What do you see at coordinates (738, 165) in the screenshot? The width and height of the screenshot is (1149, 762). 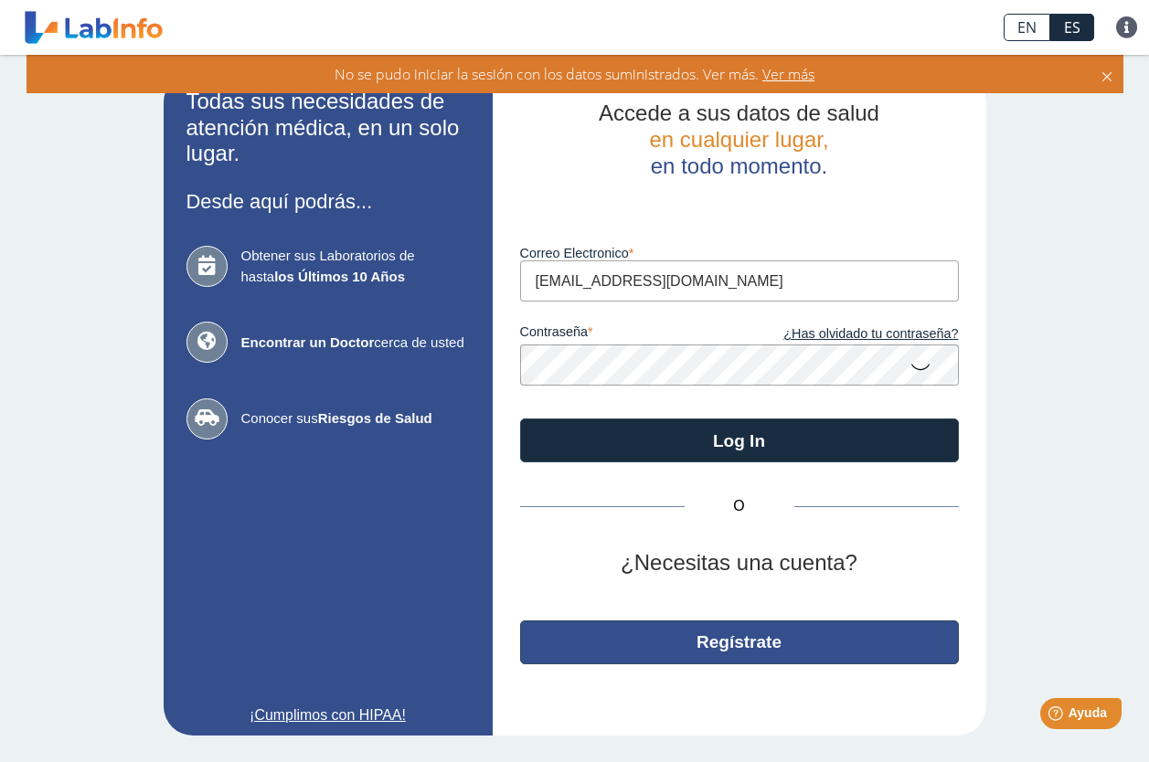 I see `span: en todo momento.` at bounding box center [738, 165].